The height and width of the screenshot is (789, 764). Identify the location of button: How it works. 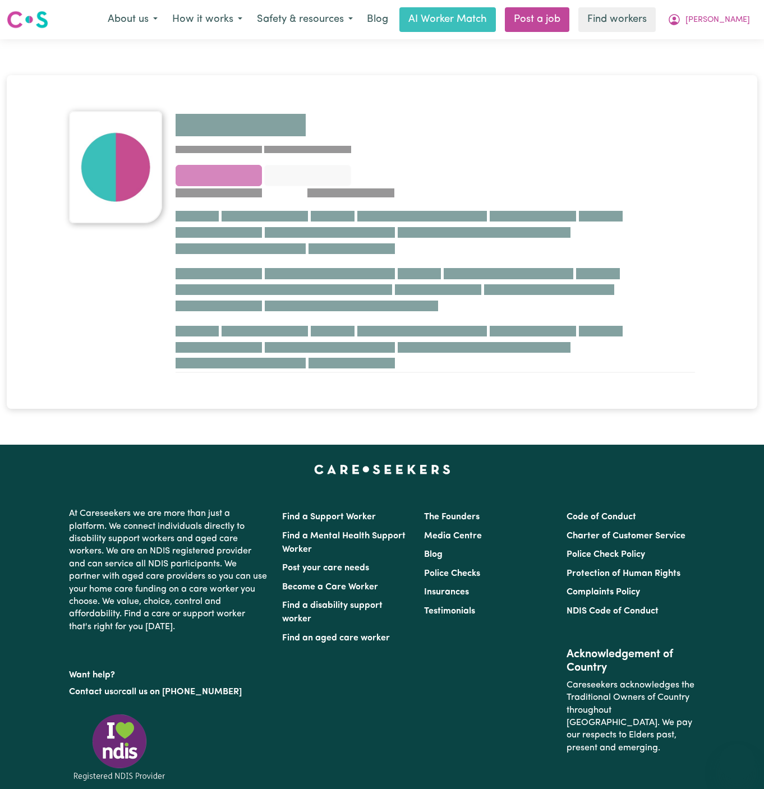
(207, 20).